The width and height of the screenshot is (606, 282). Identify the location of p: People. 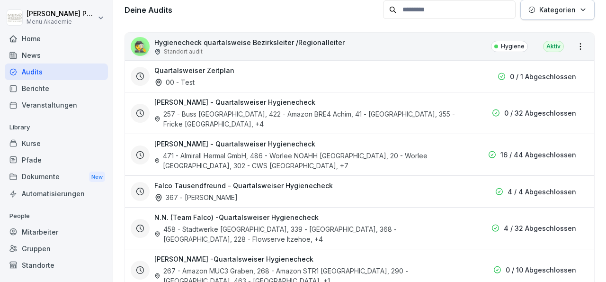
(56, 216).